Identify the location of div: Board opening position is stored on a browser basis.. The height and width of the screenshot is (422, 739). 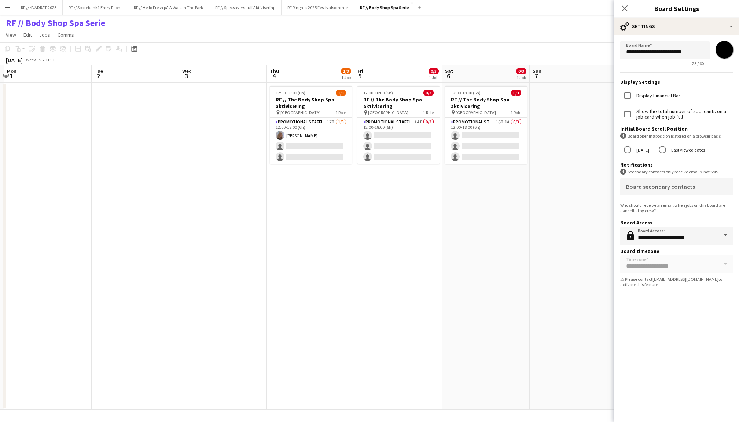
(676, 136).